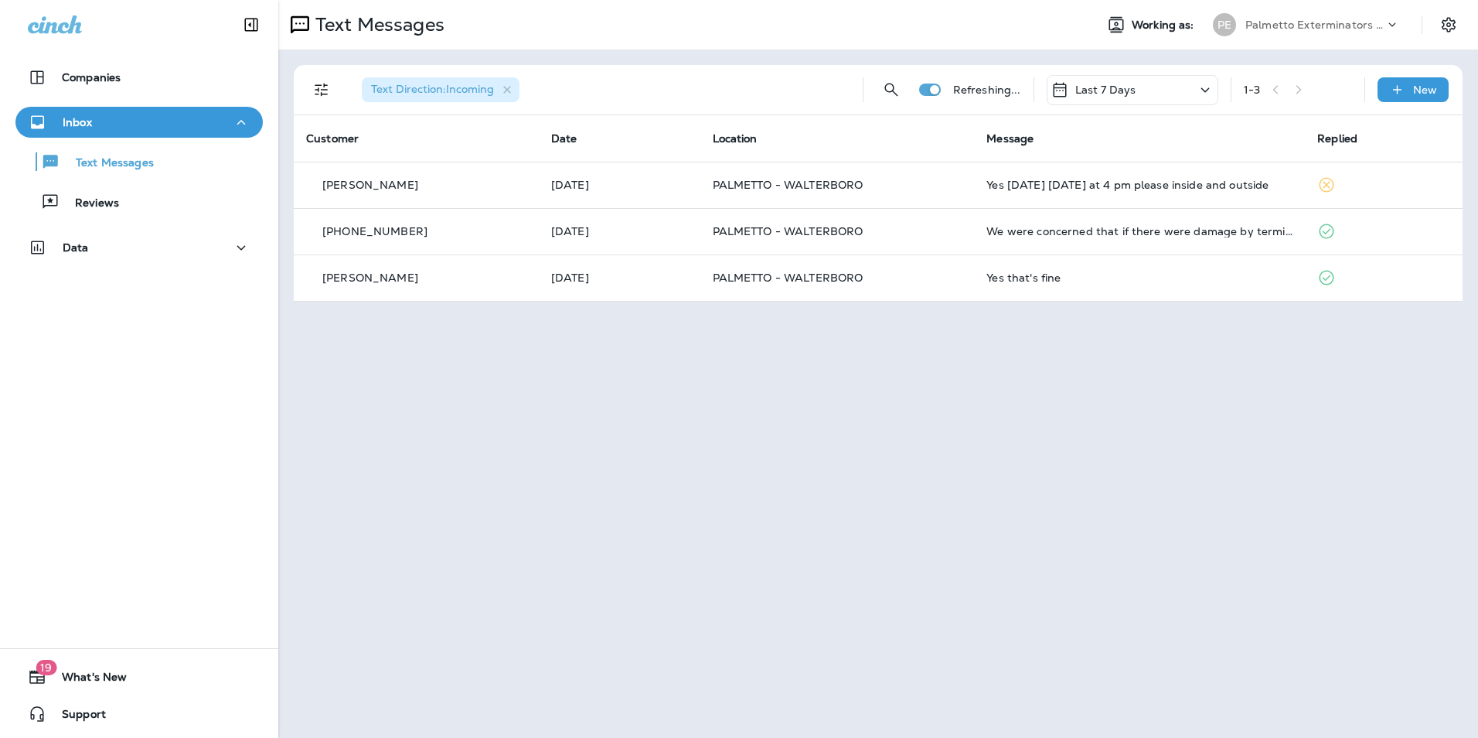 Image resolution: width=1478 pixels, height=738 pixels. Describe the element at coordinates (1140, 231) in the screenshot. I see `div: We were concerned that if there were damage by termites to the fence, there could be damage to th...` at that location.